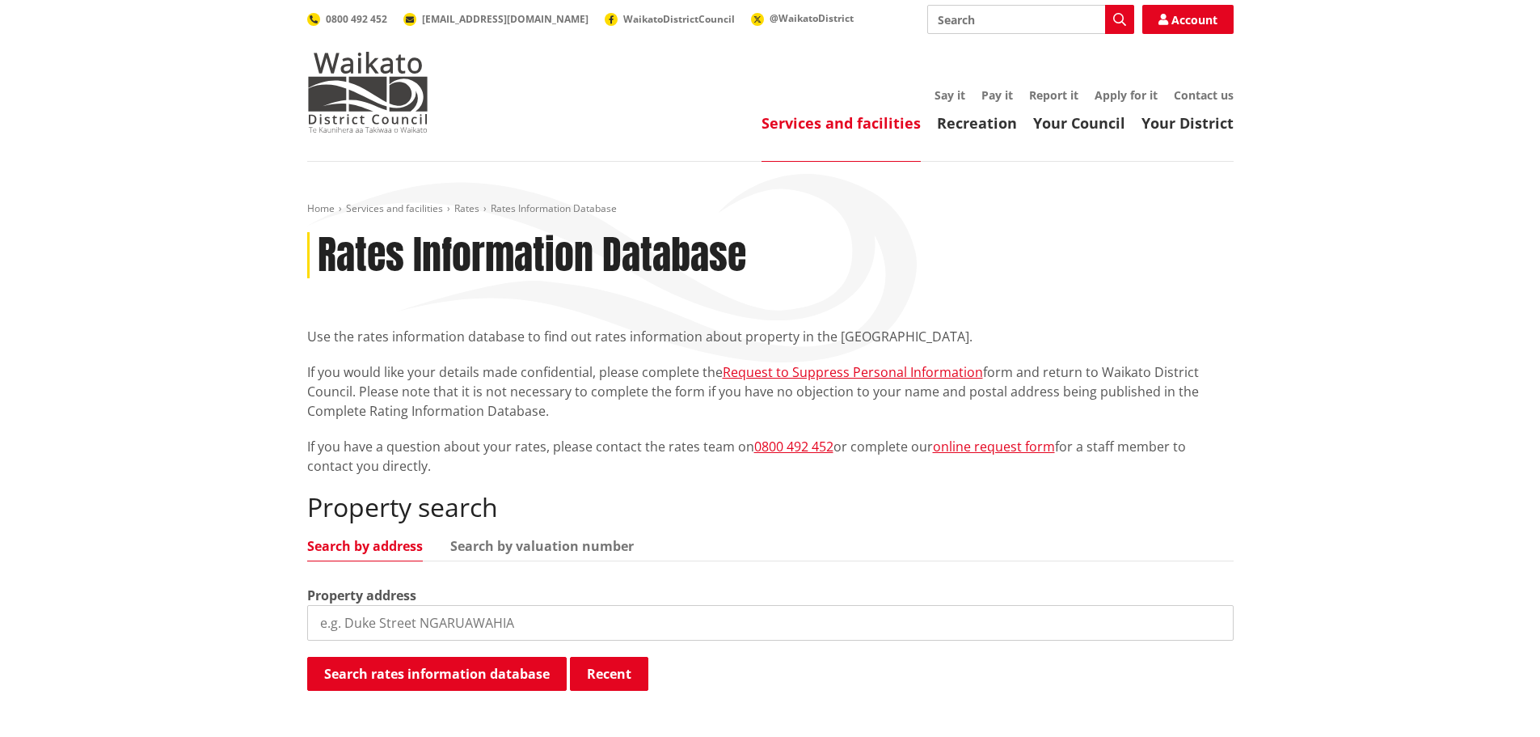 Image resolution: width=1540 pixels, height=737 pixels. Describe the element at coordinates (853, 372) in the screenshot. I see `a: Request to Suppress Personal Information` at that location.